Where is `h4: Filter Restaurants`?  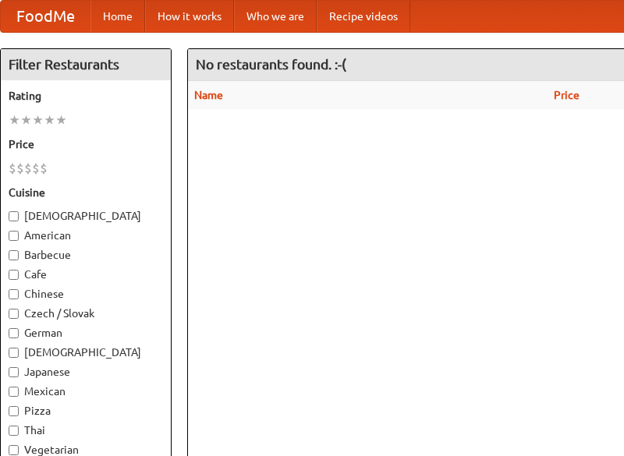 h4: Filter Restaurants is located at coordinates (86, 65).